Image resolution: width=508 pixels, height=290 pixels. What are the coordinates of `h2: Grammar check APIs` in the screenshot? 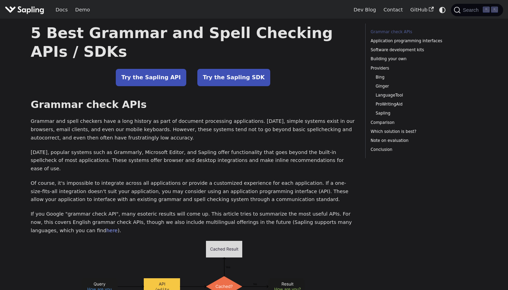 It's located at (193, 105).